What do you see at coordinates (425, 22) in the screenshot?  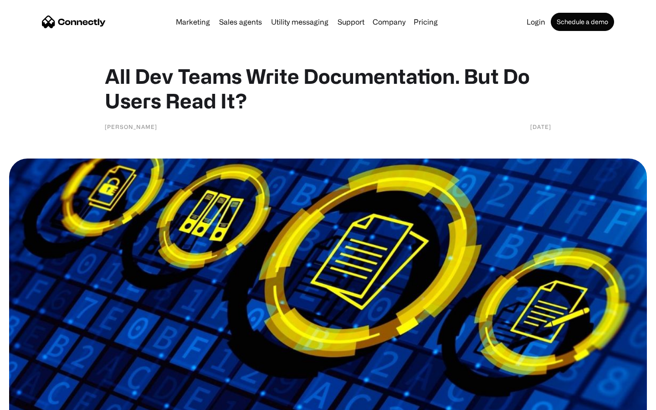 I see `a: Pricing` at bounding box center [425, 22].